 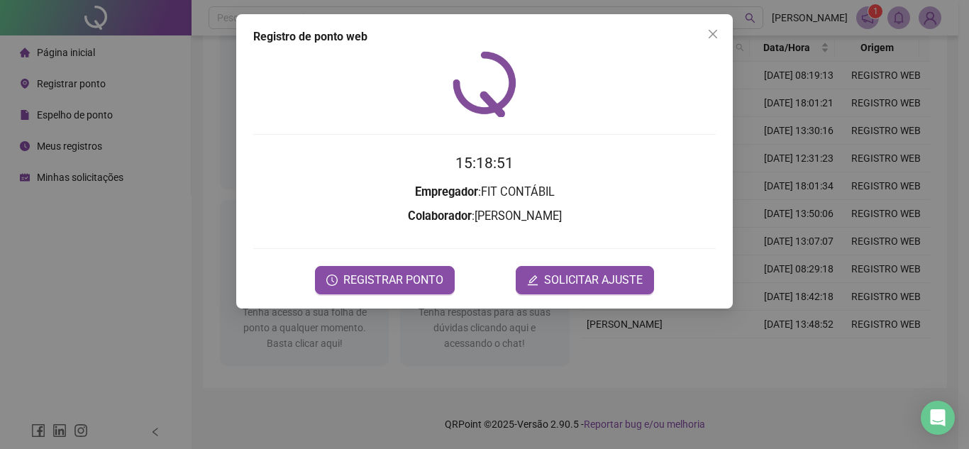 What do you see at coordinates (485, 37) in the screenshot?
I see `div: Registro de ponto web` at bounding box center [485, 37].